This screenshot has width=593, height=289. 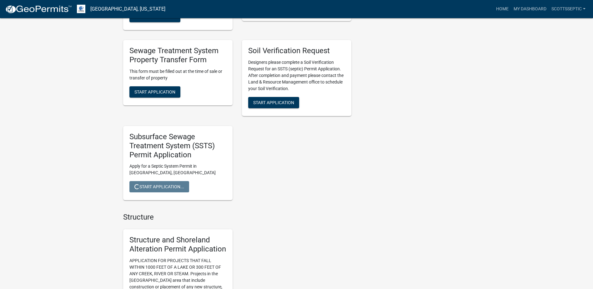 What do you see at coordinates (178, 55) in the screenshot?
I see `h5: Sewage Treatment System Property Transfer Form` at bounding box center [178, 55].